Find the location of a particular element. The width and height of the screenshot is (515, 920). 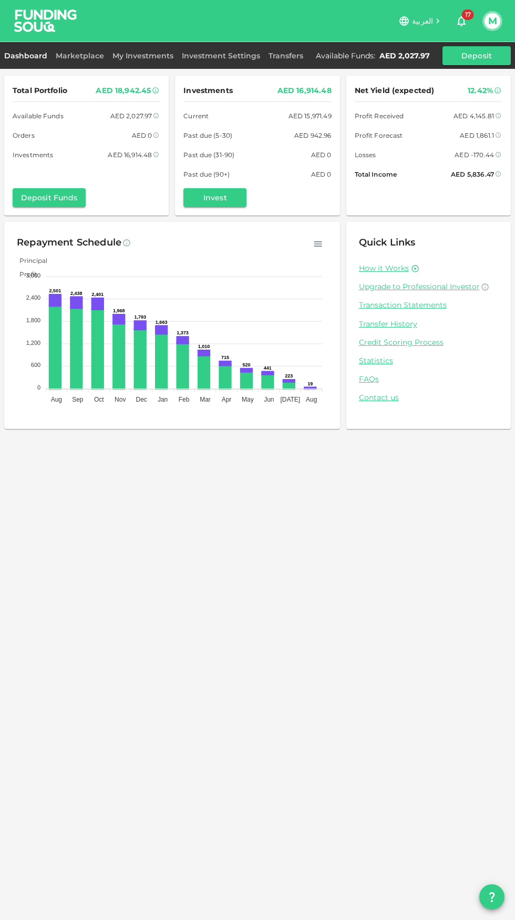

a: Credit Scoring Process is located at coordinates (428, 342).